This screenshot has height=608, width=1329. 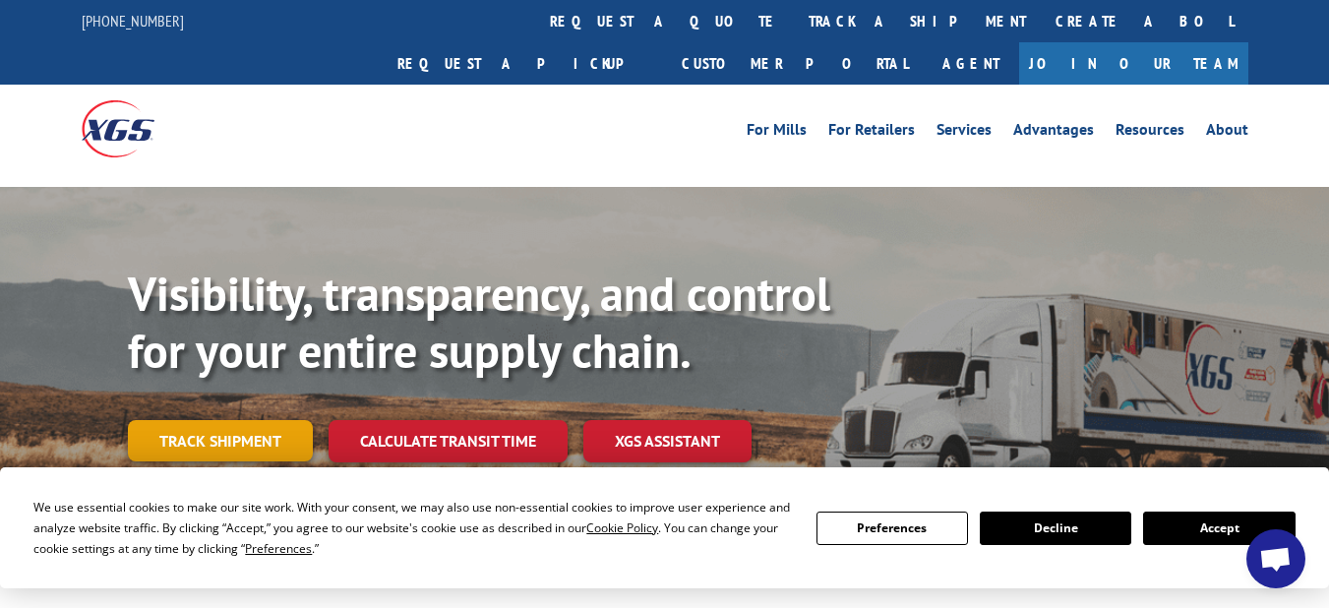 I want to click on a: For Retailers, so click(x=872, y=133).